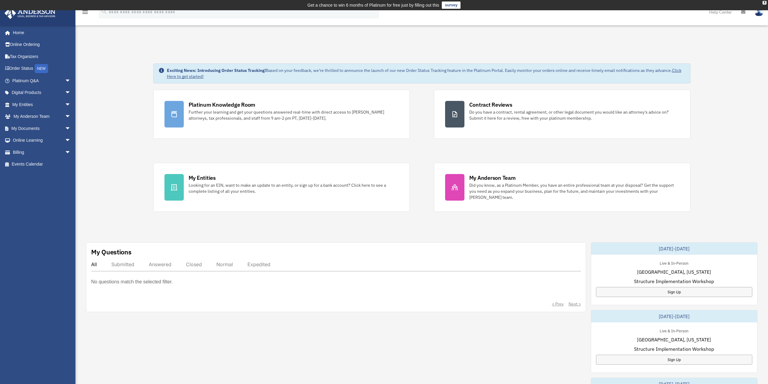 The height and width of the screenshot is (384, 768). What do you see at coordinates (764, 3) in the screenshot?
I see `div: close` at bounding box center [764, 3].